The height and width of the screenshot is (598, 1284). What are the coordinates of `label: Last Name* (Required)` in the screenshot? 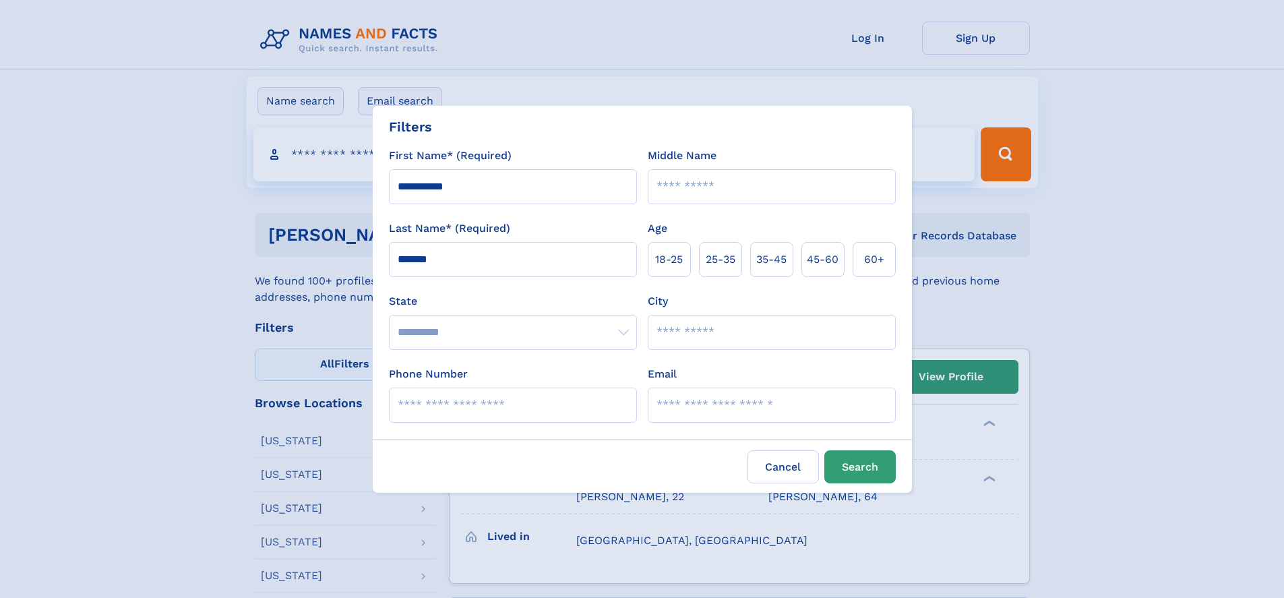 It's located at (450, 229).